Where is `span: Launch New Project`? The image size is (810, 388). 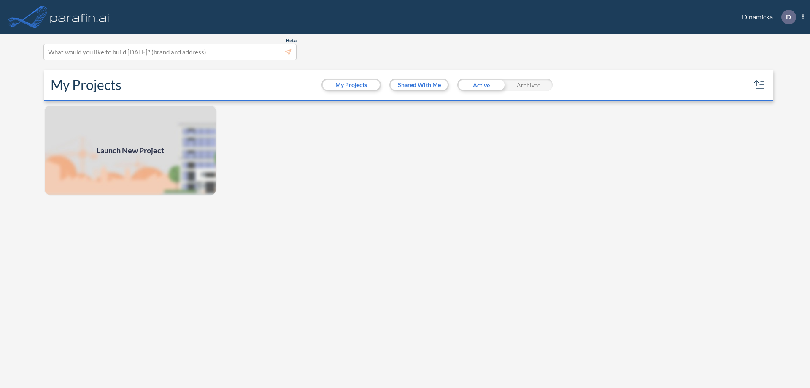
span: Launch New Project is located at coordinates (130, 150).